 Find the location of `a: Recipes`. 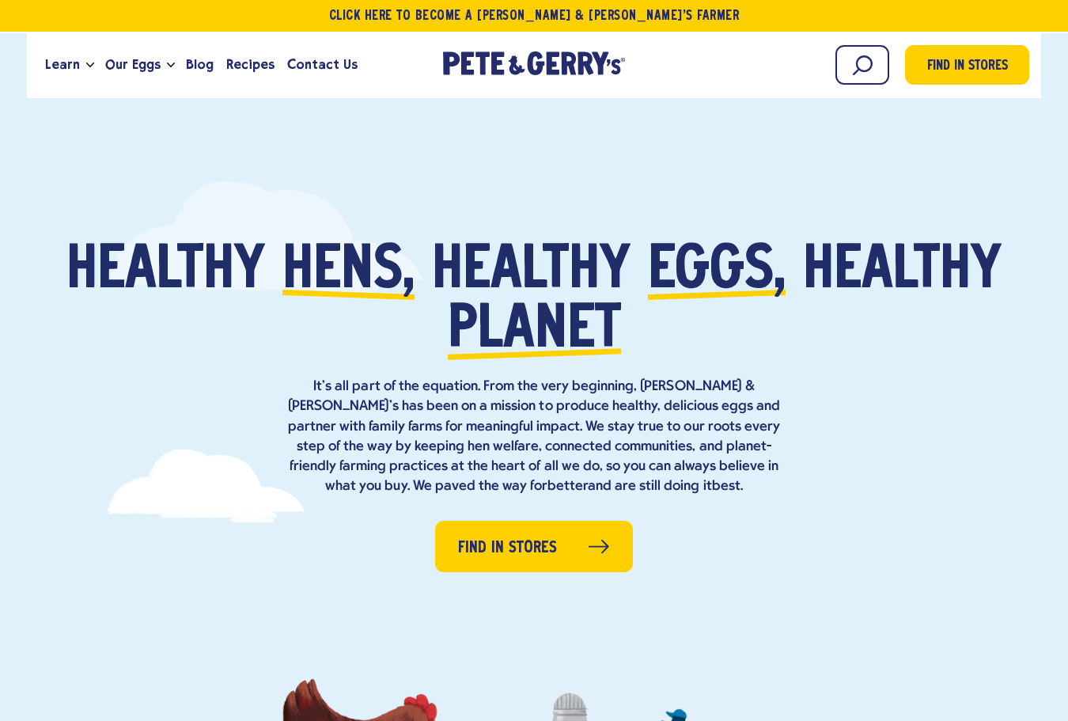

a: Recipes is located at coordinates (250, 65).